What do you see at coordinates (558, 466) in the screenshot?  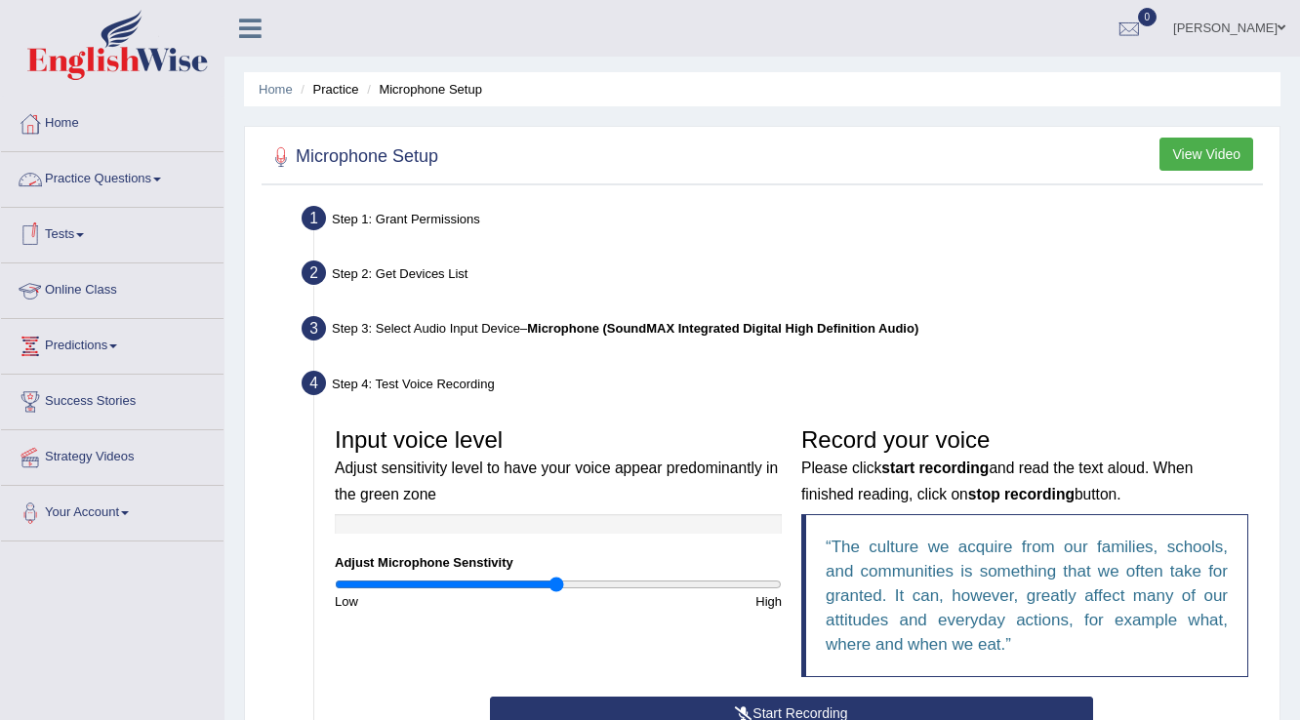 I see `h3: Input voice level` at bounding box center [558, 466].